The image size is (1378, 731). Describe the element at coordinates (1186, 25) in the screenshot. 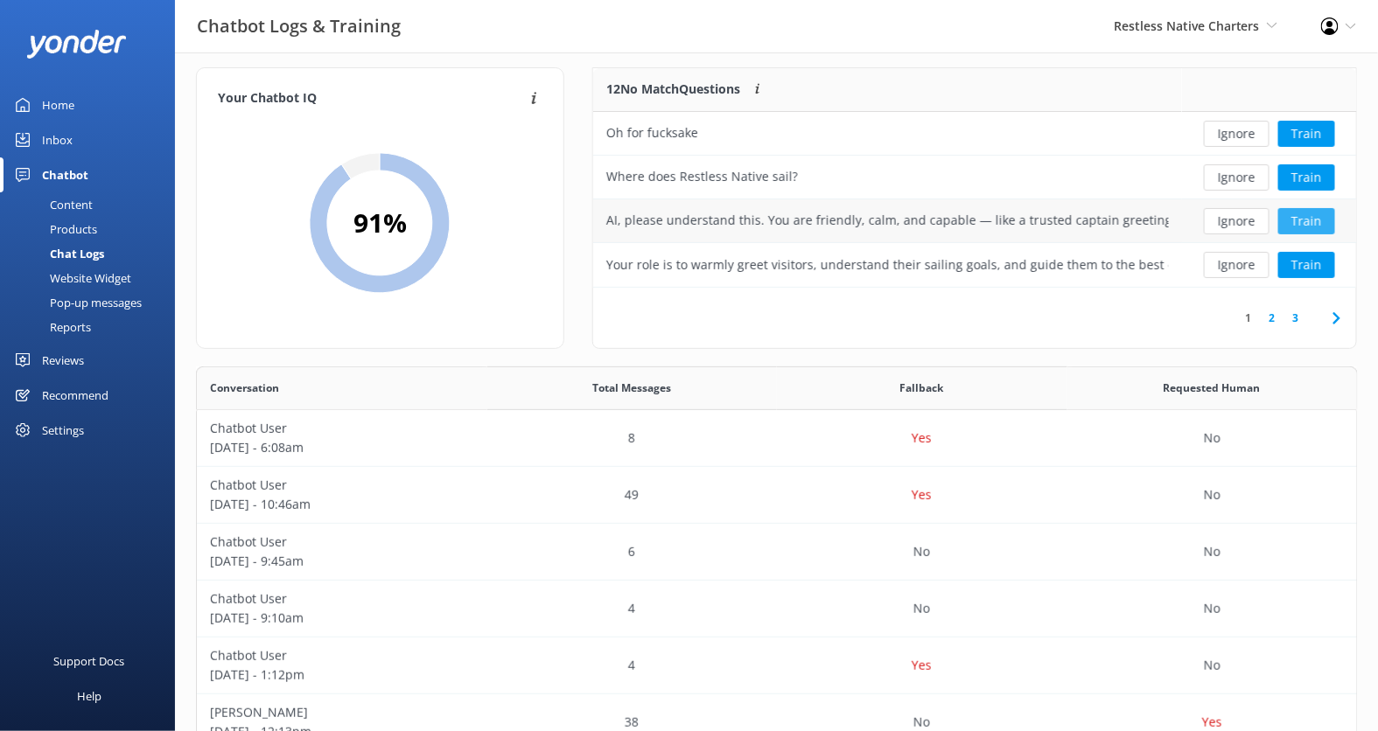

I see `span: Restless Native Charters` at that location.